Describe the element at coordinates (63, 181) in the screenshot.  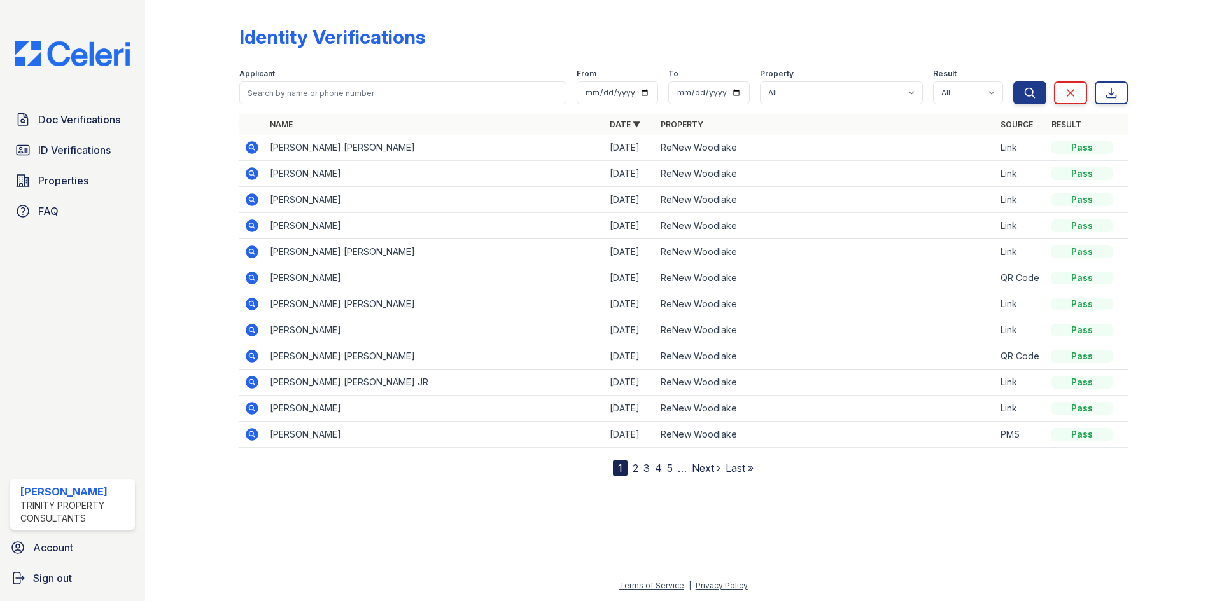
I see `span: Properties` at that location.